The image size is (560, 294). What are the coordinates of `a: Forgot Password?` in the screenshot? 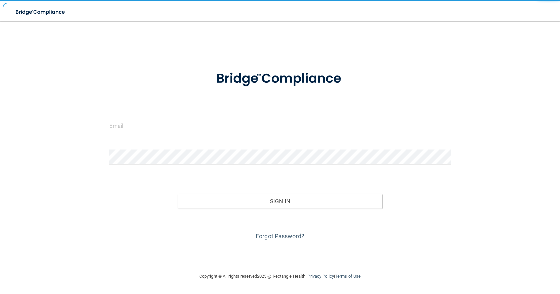 It's located at (280, 236).